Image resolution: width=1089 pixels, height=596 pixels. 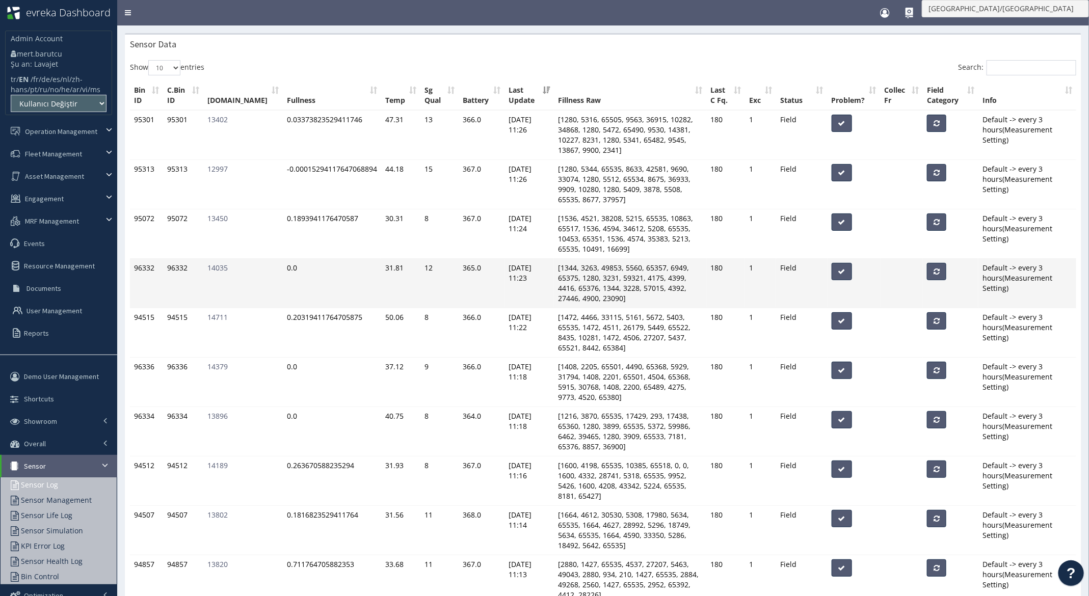 I want to click on td: 365.0, so click(x=482, y=283).